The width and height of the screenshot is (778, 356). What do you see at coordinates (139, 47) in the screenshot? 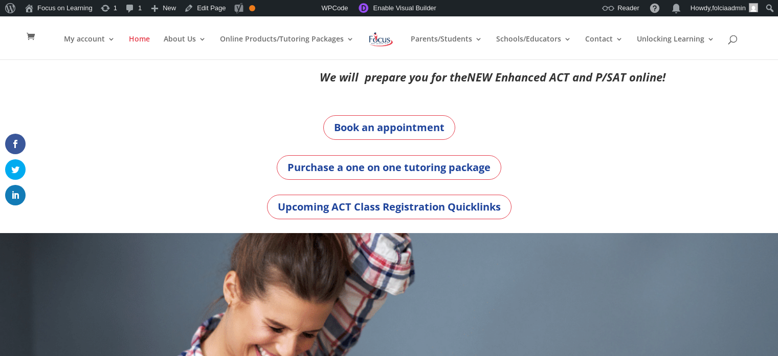
I see `a: Home` at bounding box center [139, 47].